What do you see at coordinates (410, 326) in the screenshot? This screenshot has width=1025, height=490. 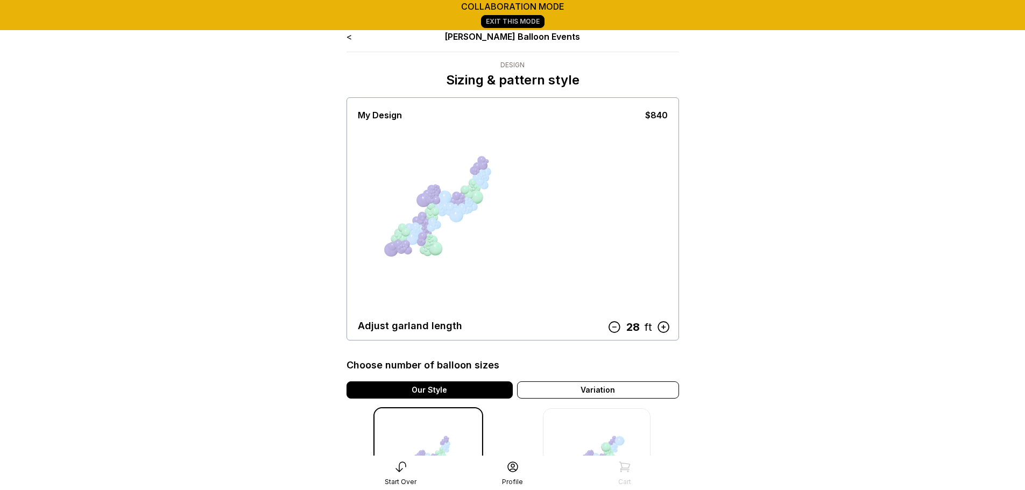 I see `div: Adjust garland length` at bounding box center [410, 326].